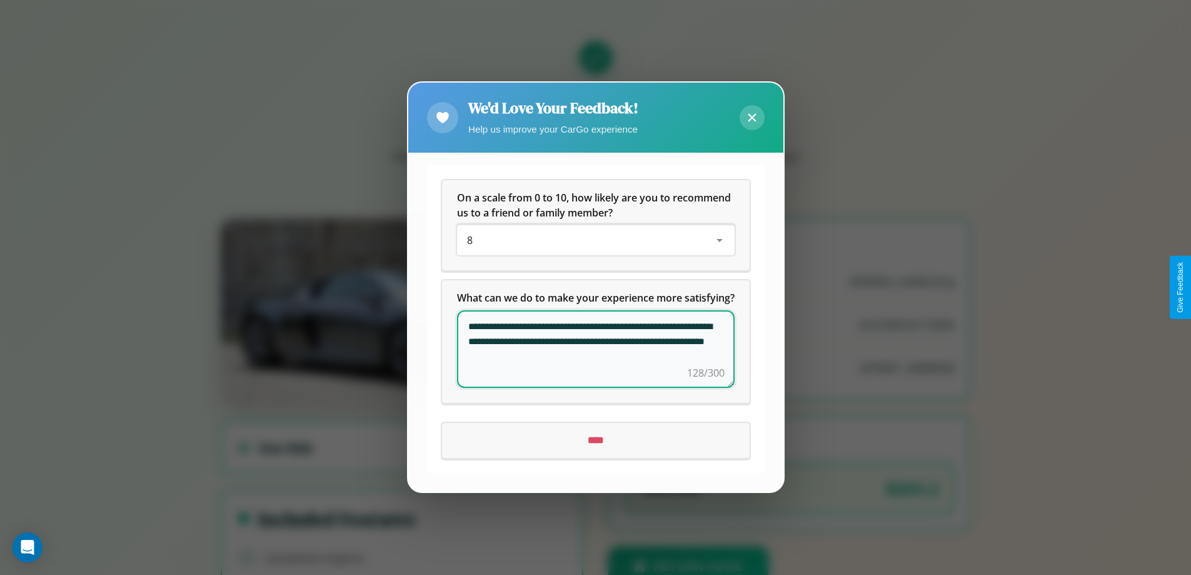 This screenshot has height=575, width=1191. What do you see at coordinates (595, 206) in the screenshot?
I see `span: On a scale from 0 to 10, how likely are you to recommend us to a friend or family member?` at bounding box center [595, 206].